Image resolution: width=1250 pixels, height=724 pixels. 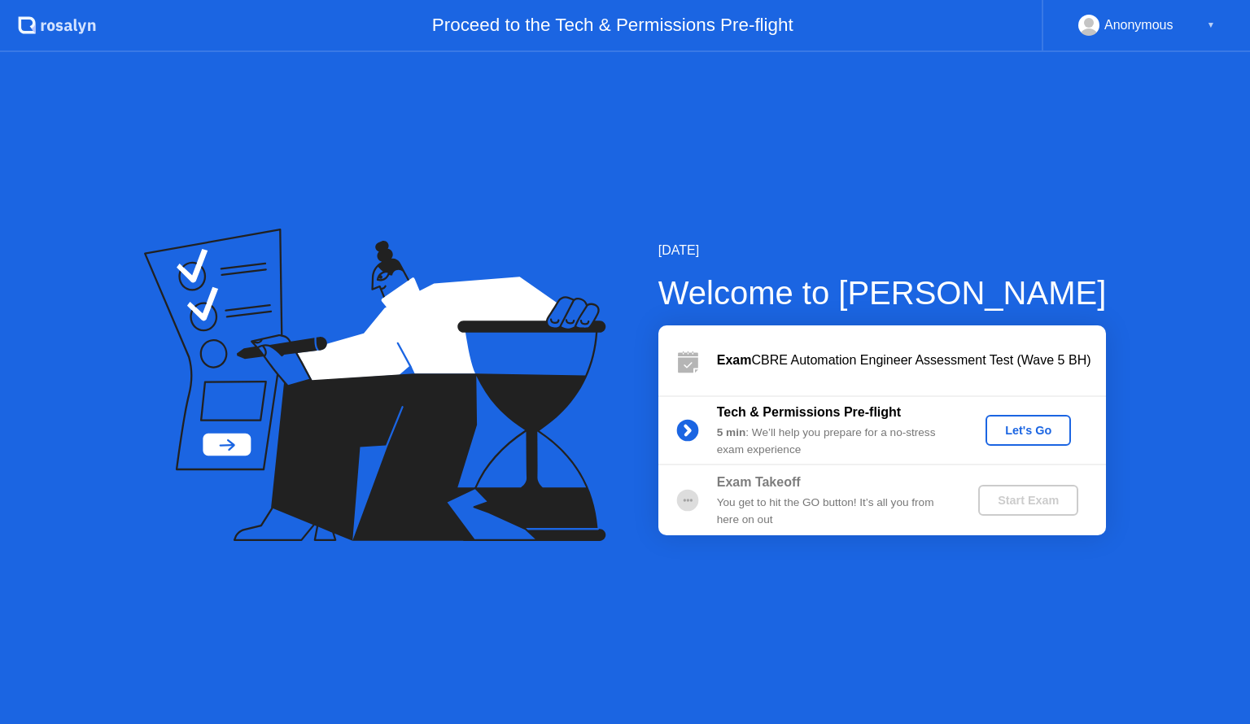 What do you see at coordinates (758, 482) in the screenshot?
I see `b: Exam Takeoff` at bounding box center [758, 482].